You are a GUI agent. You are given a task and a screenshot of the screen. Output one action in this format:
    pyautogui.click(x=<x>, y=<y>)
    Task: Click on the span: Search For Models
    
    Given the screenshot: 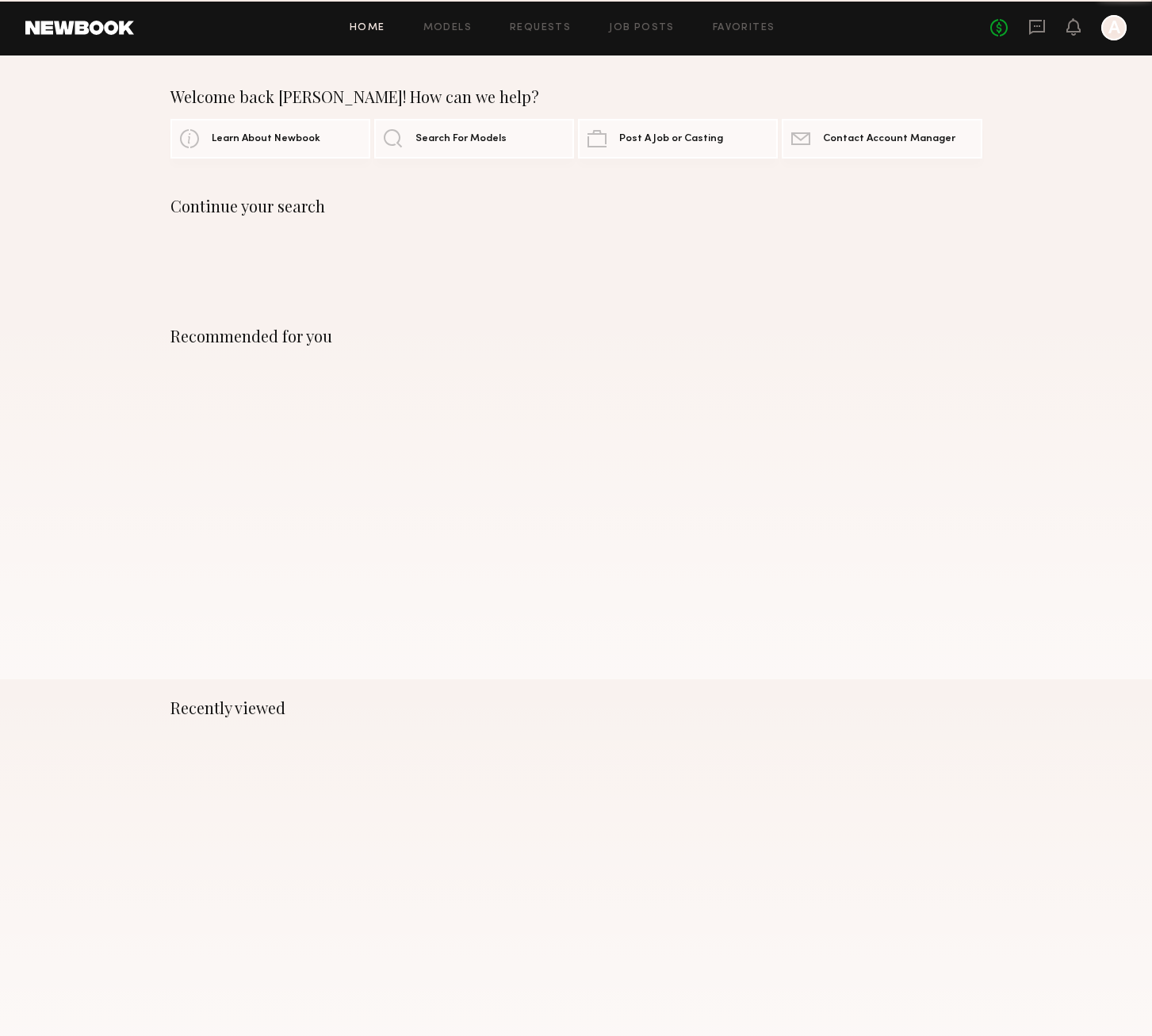 What is the action you would take?
    pyautogui.click(x=461, y=139)
    